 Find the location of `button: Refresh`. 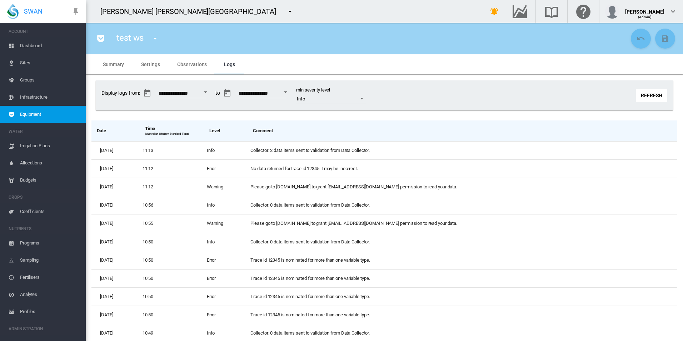

button: Refresh is located at coordinates (652, 95).